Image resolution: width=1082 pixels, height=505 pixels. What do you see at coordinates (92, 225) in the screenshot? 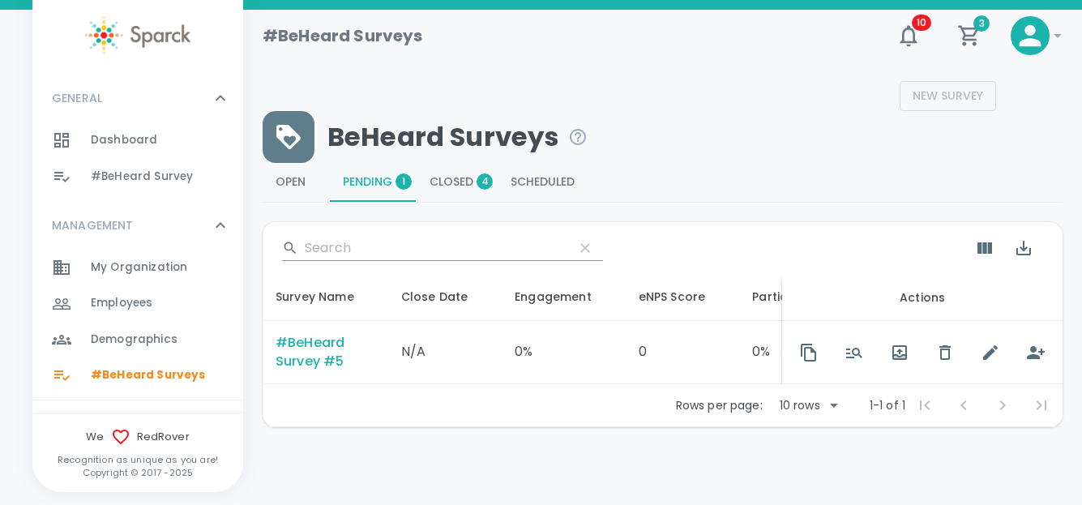
I see `p: MANAGEMENT` at bounding box center [92, 225].